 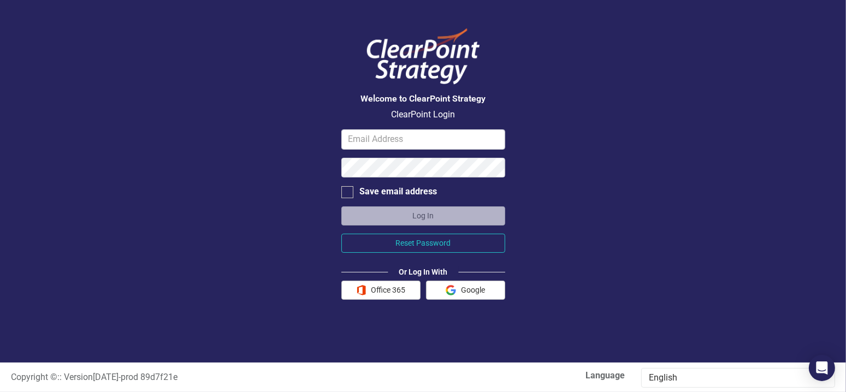 What do you see at coordinates (423, 139) in the screenshot?
I see `input: Email Address` at bounding box center [423, 139].